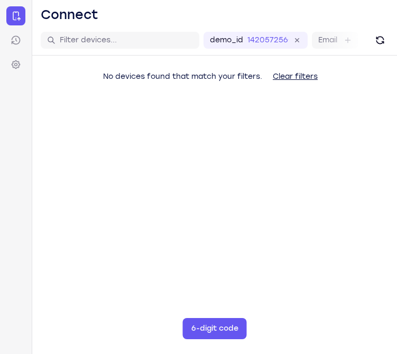 Image resolution: width=397 pixels, height=354 pixels. I want to click on h1: Connect, so click(69, 15).